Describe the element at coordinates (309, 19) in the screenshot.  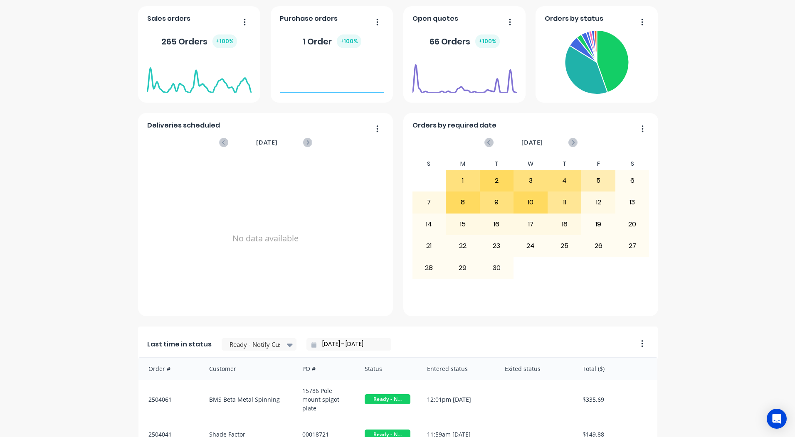
I see `span: Purchase orders` at that location.